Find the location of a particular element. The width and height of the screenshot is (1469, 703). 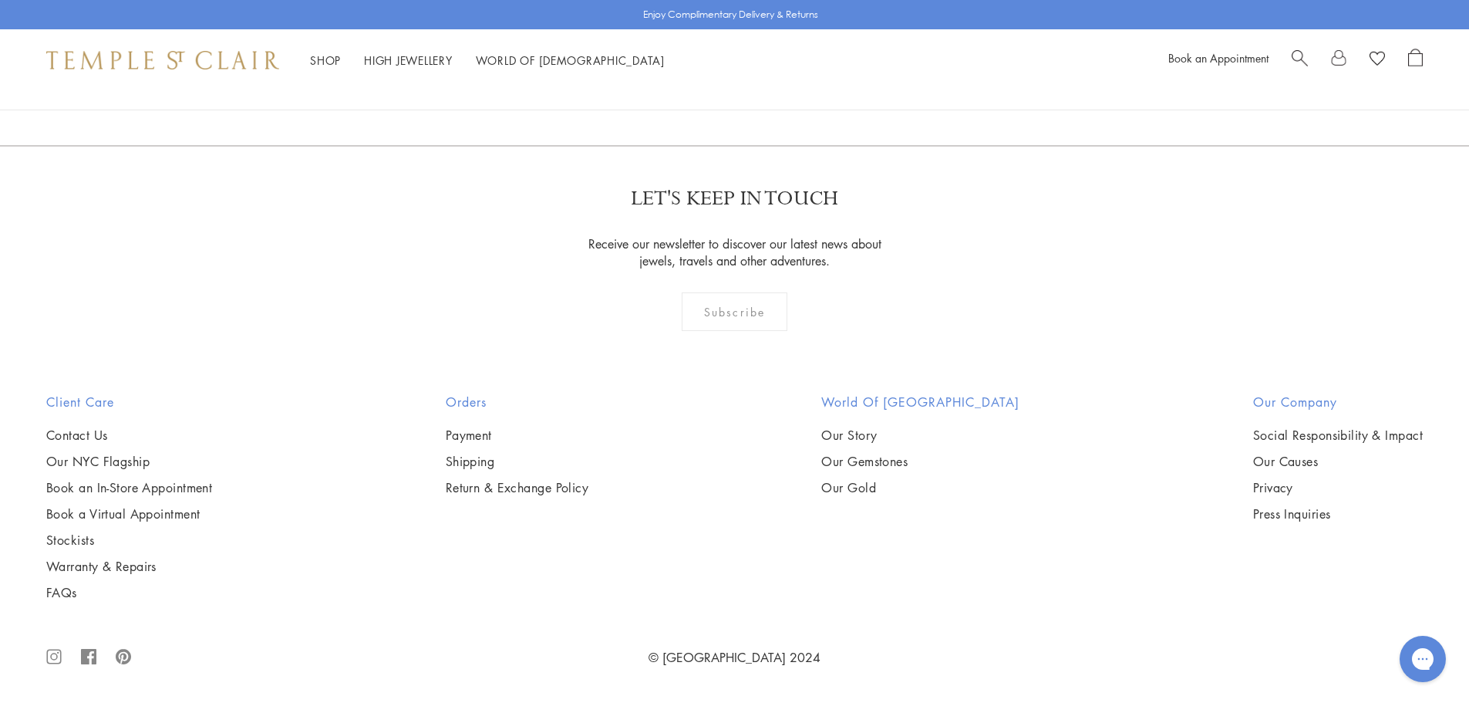

a: View Wishlist is located at coordinates (1377, 60).